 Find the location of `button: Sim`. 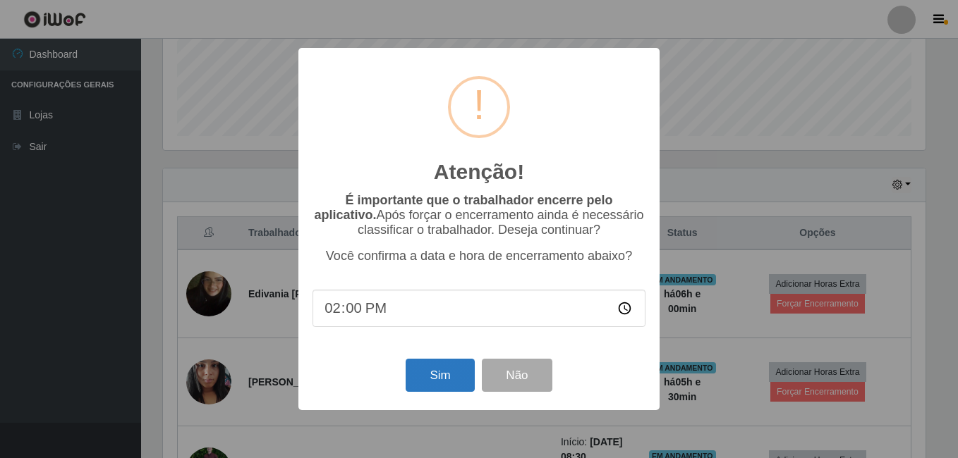

button: Sim is located at coordinates (439, 375).